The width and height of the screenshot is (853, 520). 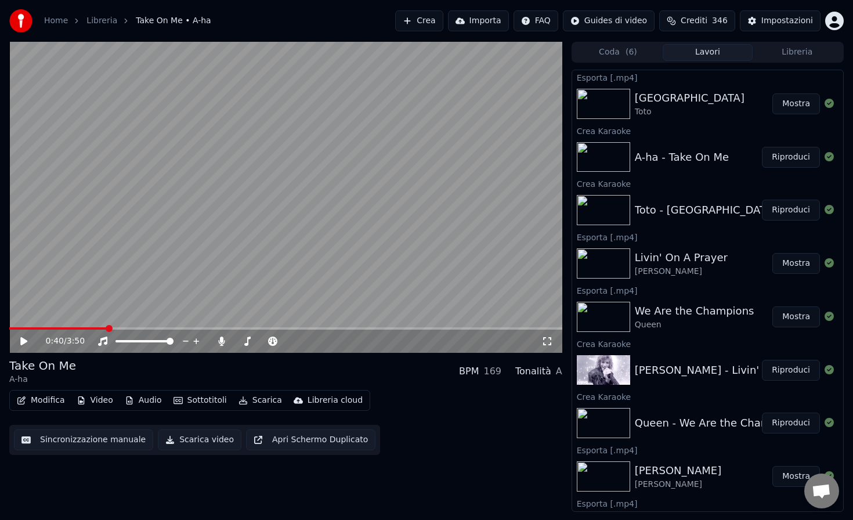 What do you see at coordinates (821, 491) in the screenshot?
I see `a: Aprire la chat` at bounding box center [821, 491].